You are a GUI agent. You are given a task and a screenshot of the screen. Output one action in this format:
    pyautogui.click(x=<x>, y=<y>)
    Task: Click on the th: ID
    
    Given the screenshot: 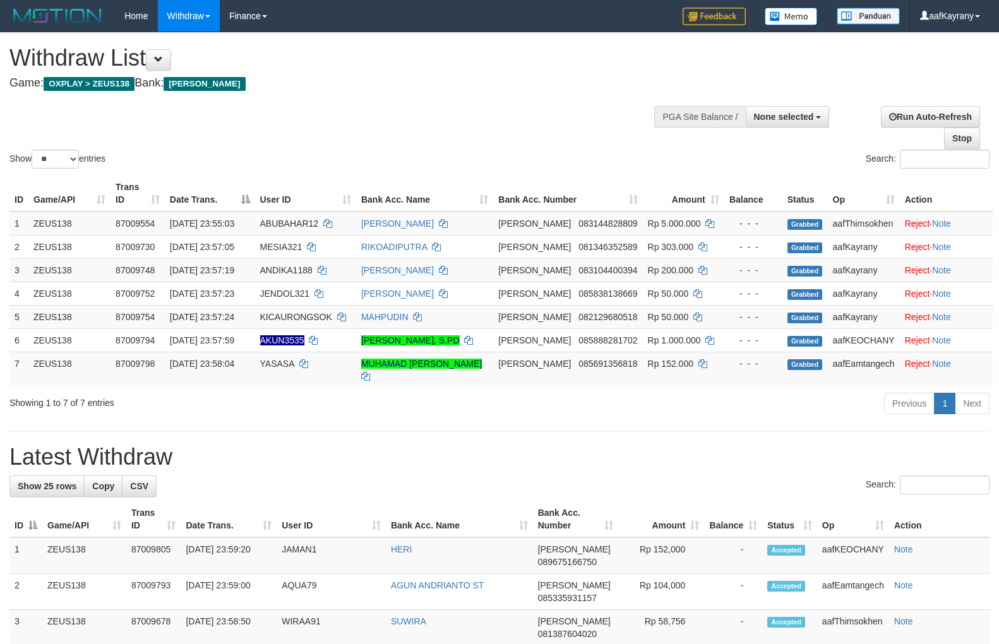 What is the action you would take?
    pyautogui.click(x=19, y=193)
    